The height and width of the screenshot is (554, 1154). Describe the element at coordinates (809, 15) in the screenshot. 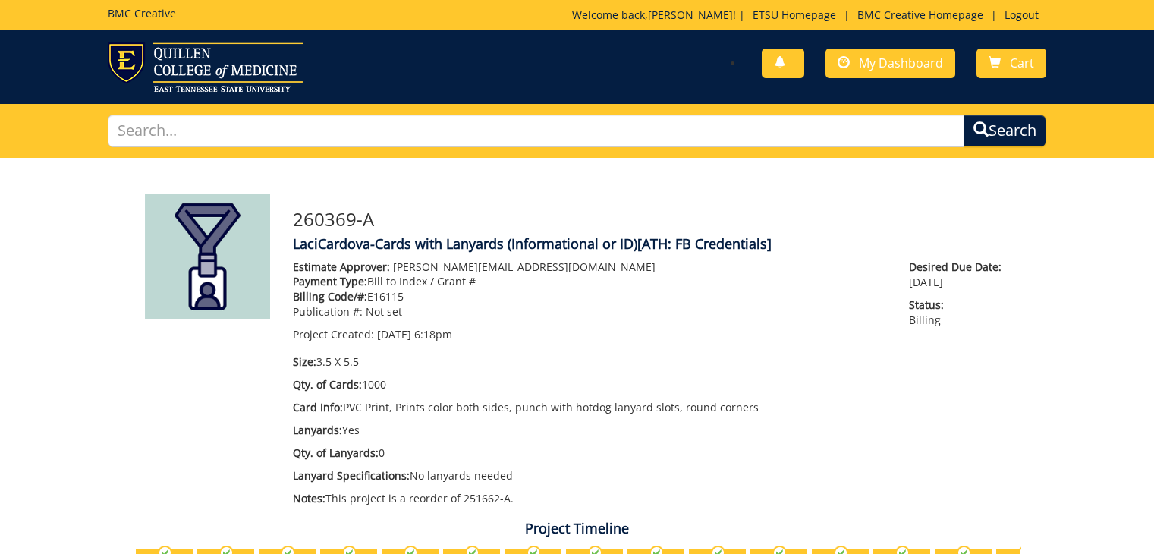

I see `p: Welcome back, ! | | |` at that location.